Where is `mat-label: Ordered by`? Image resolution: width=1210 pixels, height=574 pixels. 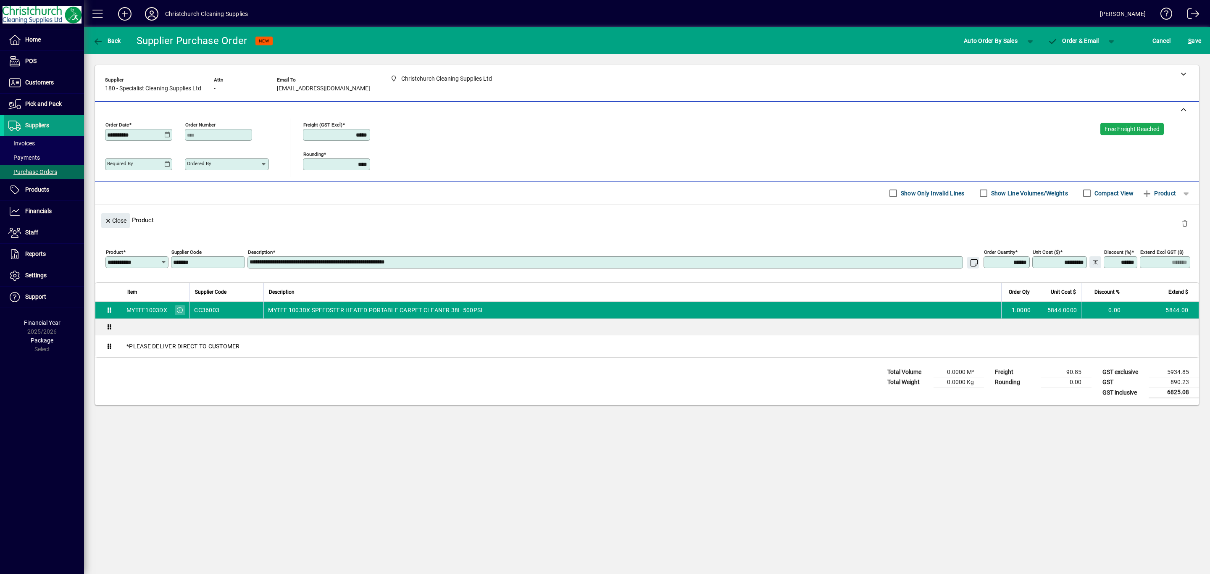 mat-label: Ordered by is located at coordinates (199, 163).